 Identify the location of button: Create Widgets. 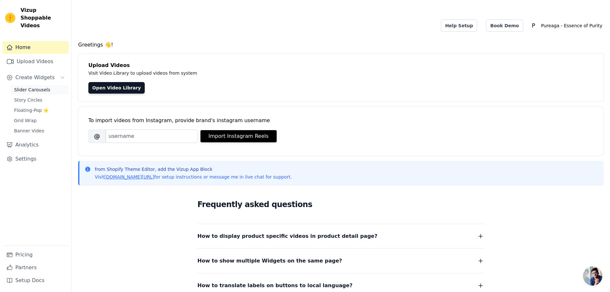
(36, 77).